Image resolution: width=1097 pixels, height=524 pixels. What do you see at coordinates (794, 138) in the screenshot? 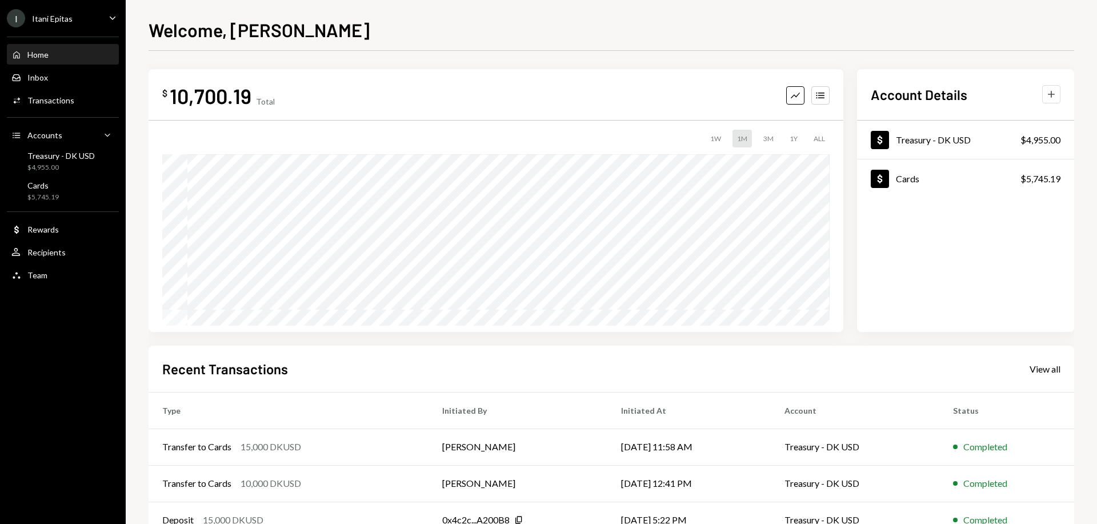
I see `div: 1Y` at bounding box center [794, 138].